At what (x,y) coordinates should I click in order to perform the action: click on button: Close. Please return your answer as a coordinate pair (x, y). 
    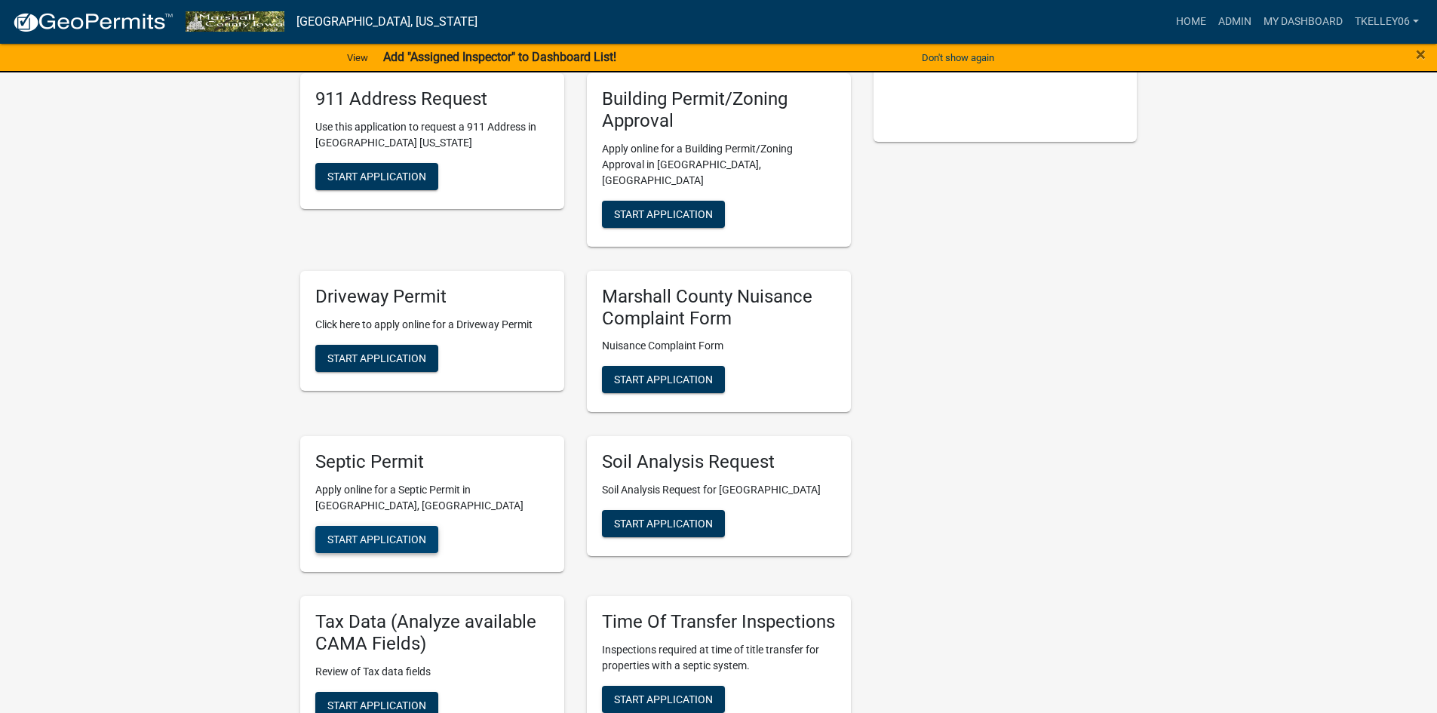
    Looking at the image, I should click on (1420, 54).